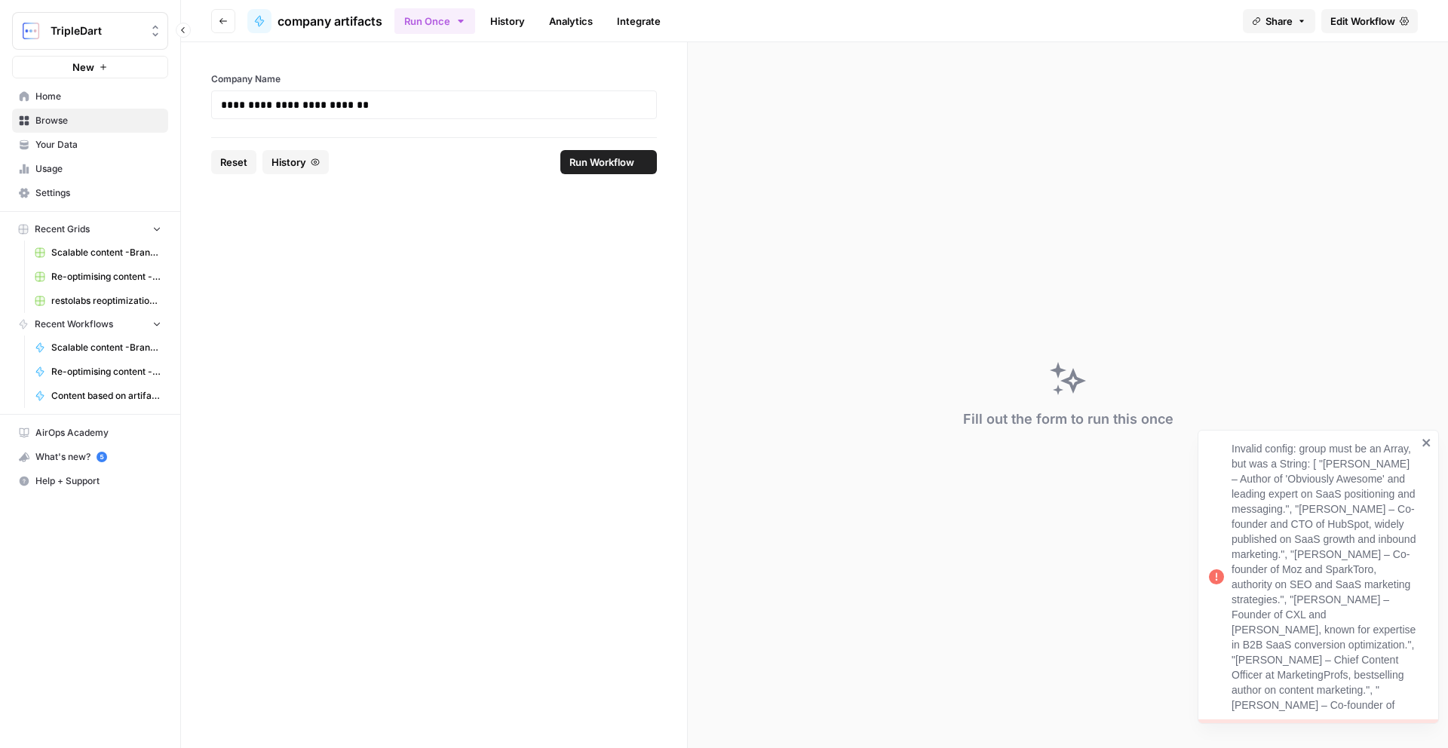  Describe the element at coordinates (1362, 21) in the screenshot. I see `span: Edit Workflow` at that location.